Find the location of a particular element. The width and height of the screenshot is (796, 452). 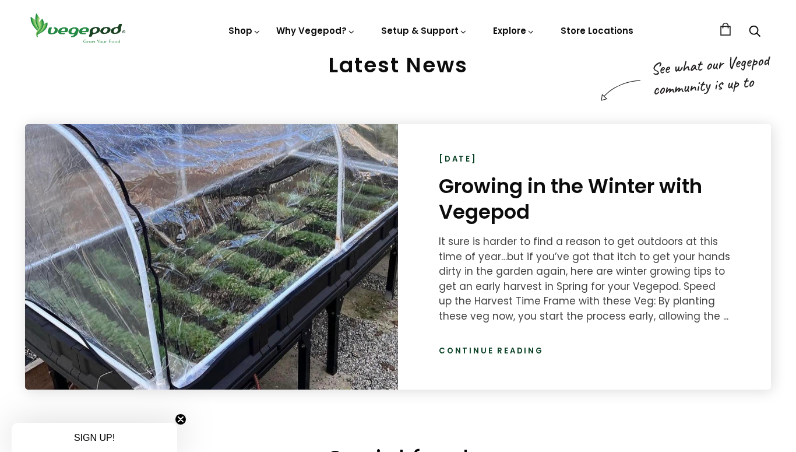

a: Shop is located at coordinates (245, 30).